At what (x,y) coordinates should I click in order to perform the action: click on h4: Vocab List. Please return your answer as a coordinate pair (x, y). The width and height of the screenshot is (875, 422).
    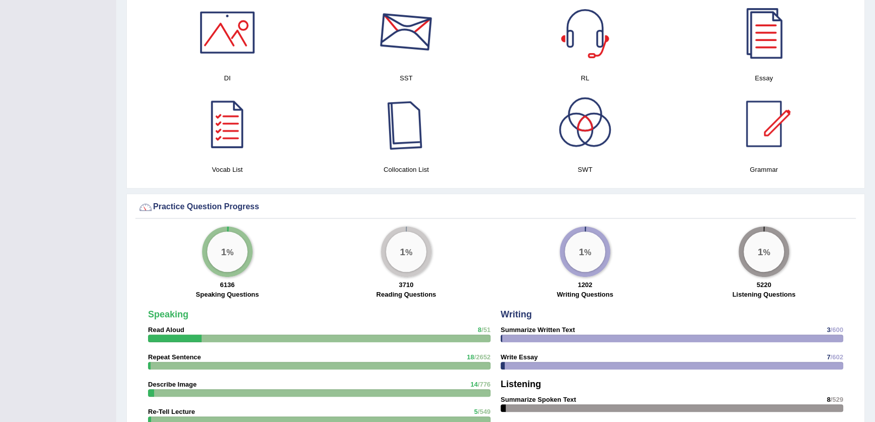
    Looking at the image, I should click on (227, 169).